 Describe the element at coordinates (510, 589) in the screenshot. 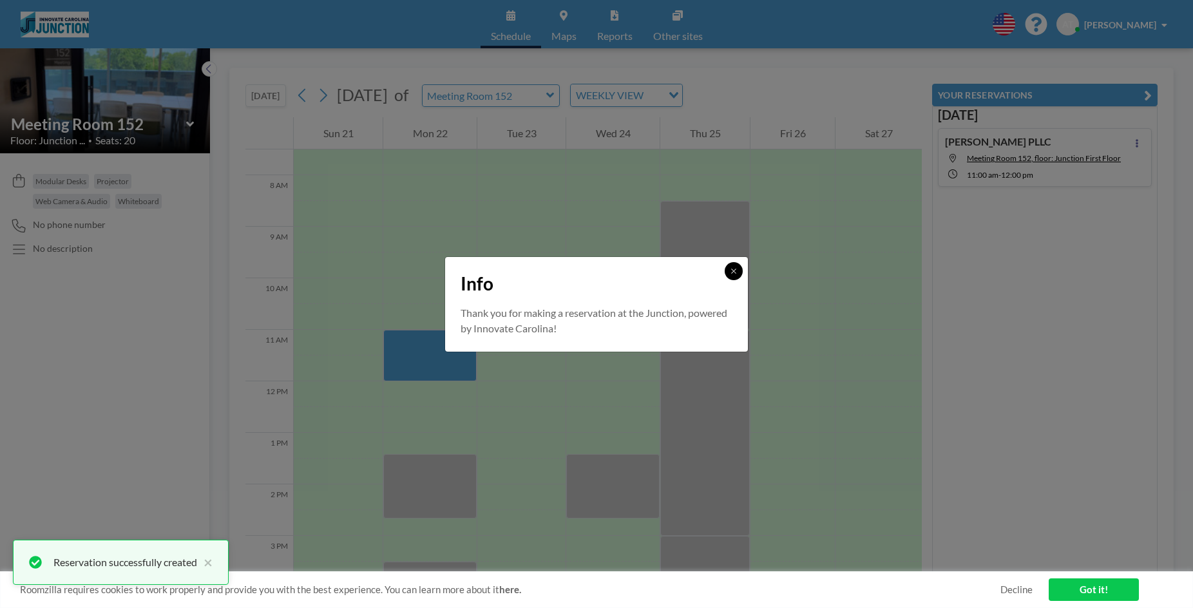

I see `a: here.` at that location.